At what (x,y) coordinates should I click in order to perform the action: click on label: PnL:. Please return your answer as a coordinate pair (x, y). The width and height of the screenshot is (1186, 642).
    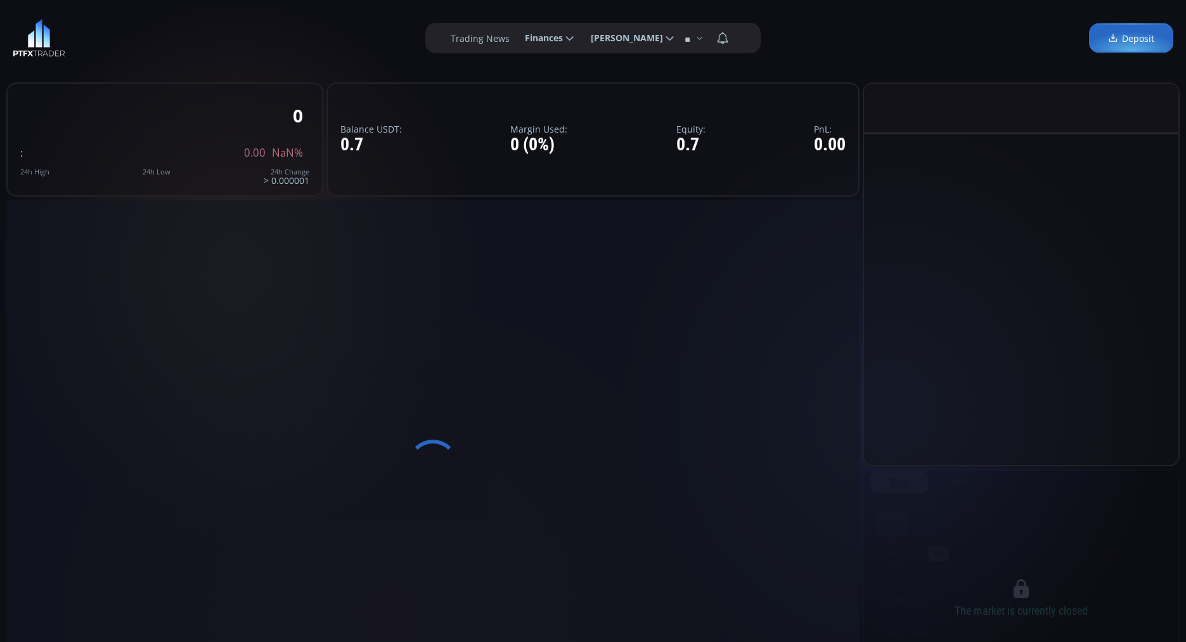
    Looking at the image, I should click on (830, 129).